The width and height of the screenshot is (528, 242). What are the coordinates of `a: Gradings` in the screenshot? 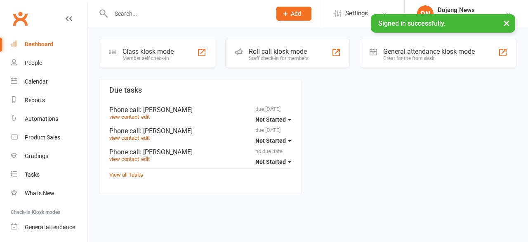 It's located at (49, 156).